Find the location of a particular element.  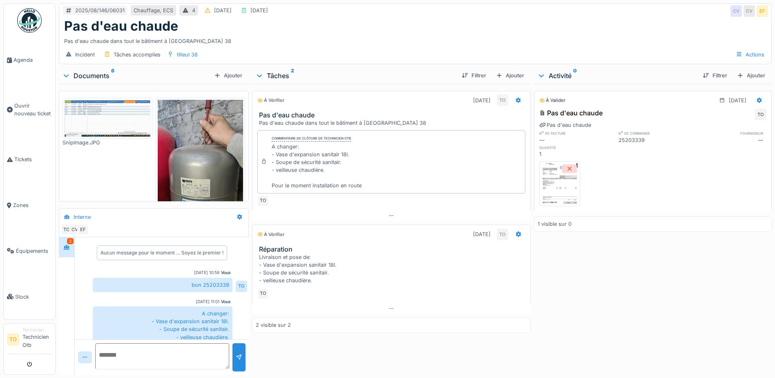

span: Ouvrir nouveau ticket is located at coordinates (33, 110).